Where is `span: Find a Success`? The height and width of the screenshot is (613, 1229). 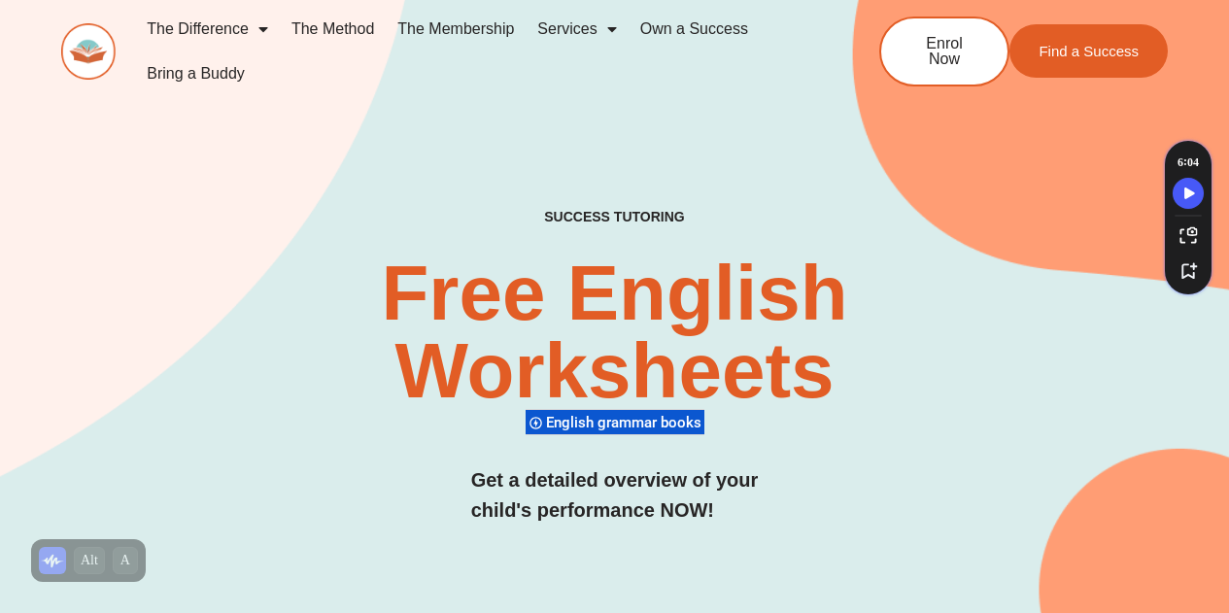 span: Find a Success is located at coordinates (1088, 51).